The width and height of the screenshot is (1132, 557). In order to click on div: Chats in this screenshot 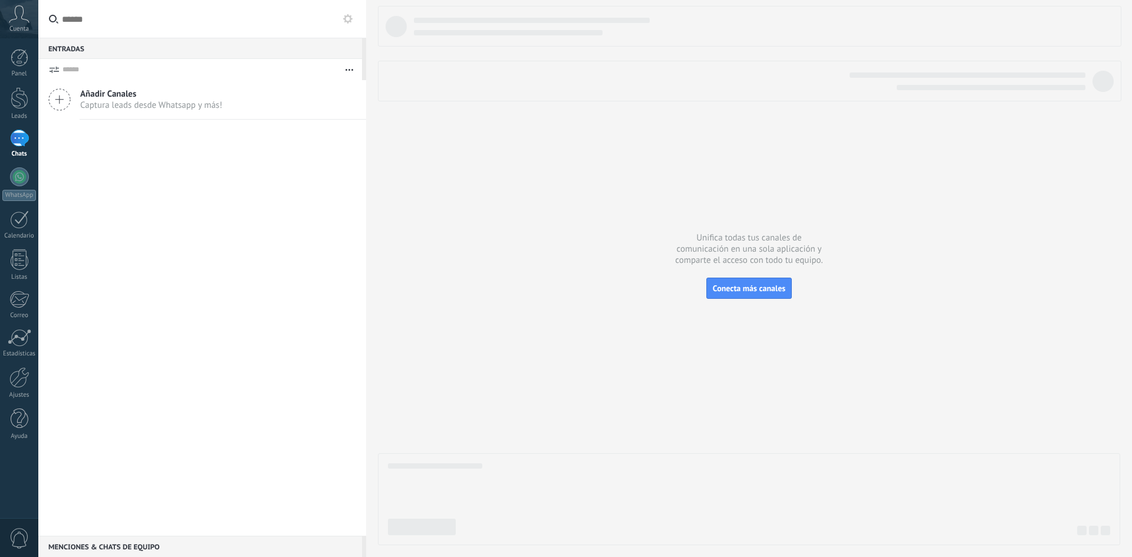, I will do `click(19, 154)`.